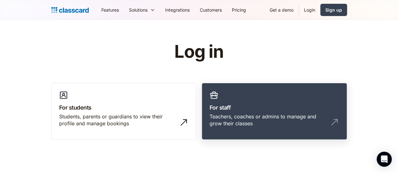 The image size is (398, 173). I want to click on a: For studentsStudents, parents or guardians to view their profile and manage bookings, so click(124, 112).